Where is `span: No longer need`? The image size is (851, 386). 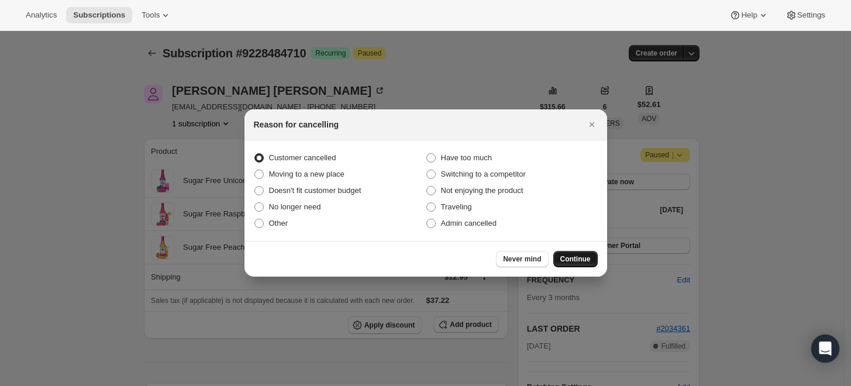 span: No longer need is located at coordinates (295, 206).